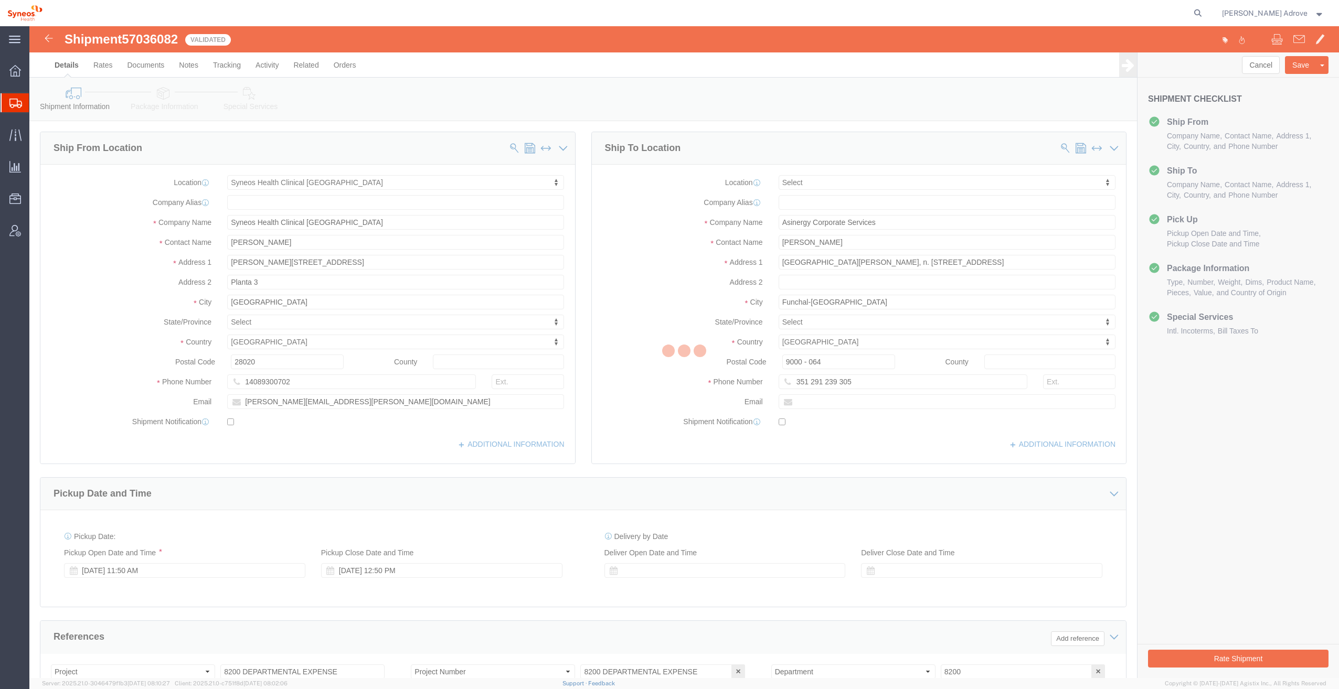 The height and width of the screenshot is (689, 1339). What do you see at coordinates (601, 684) in the screenshot?
I see `a: Feedback` at bounding box center [601, 684].